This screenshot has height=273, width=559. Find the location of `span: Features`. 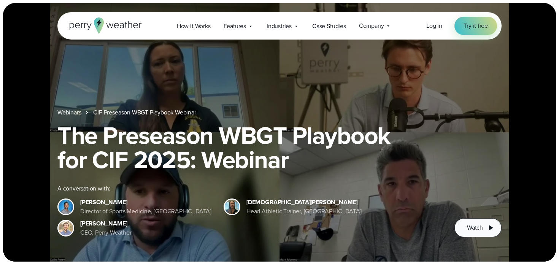

span: Features is located at coordinates (235, 26).